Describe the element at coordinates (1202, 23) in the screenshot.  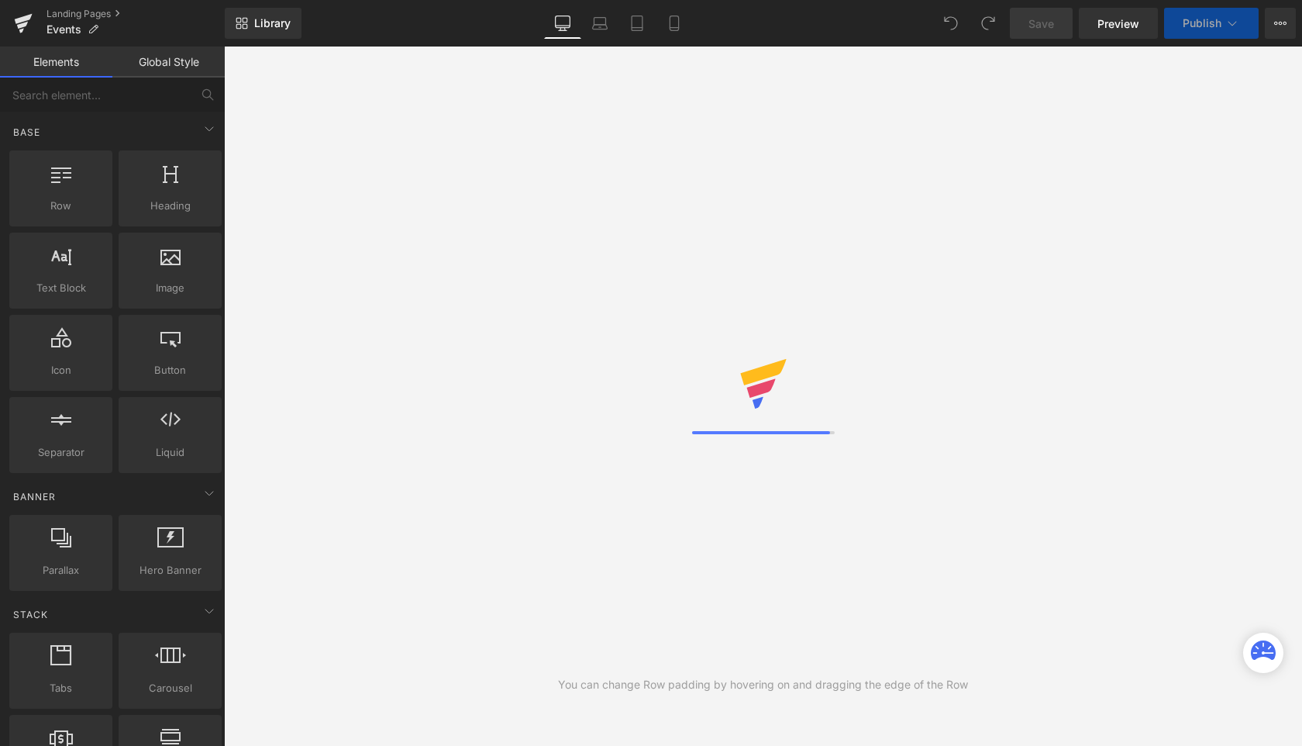
I see `span: Publish` at that location.